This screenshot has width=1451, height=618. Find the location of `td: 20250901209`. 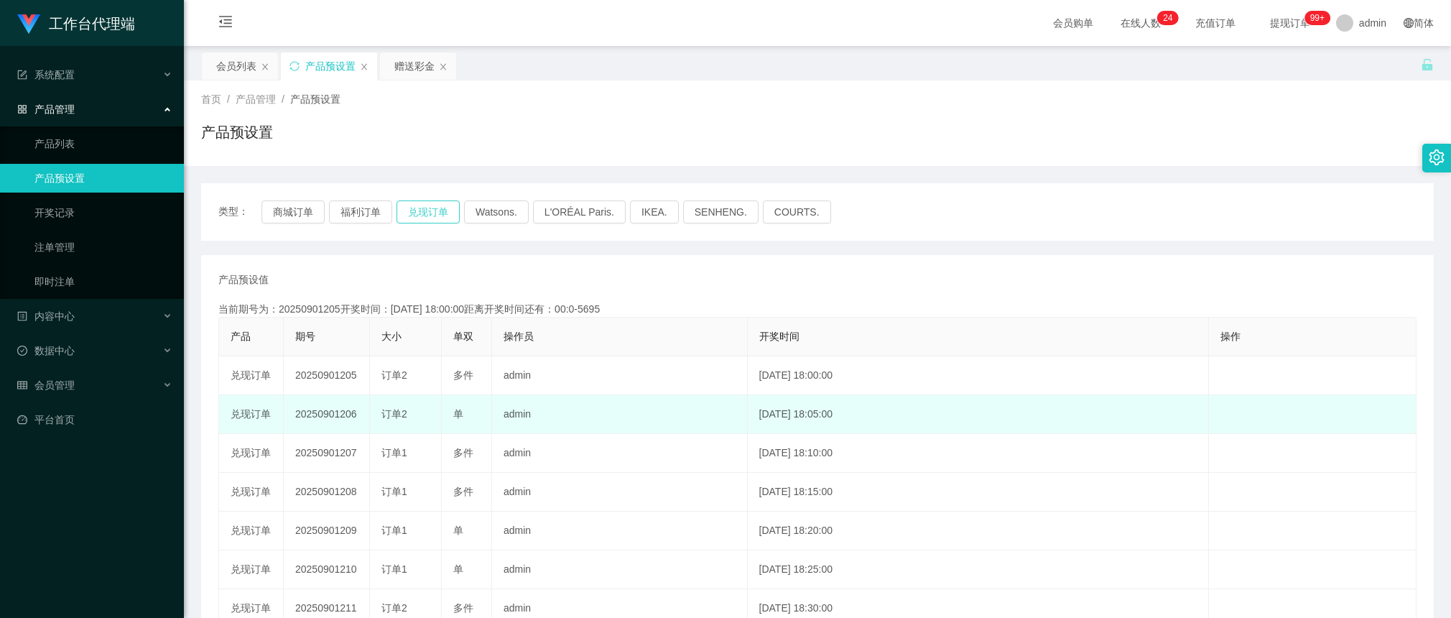

td: 20250901209 is located at coordinates (327, 531).